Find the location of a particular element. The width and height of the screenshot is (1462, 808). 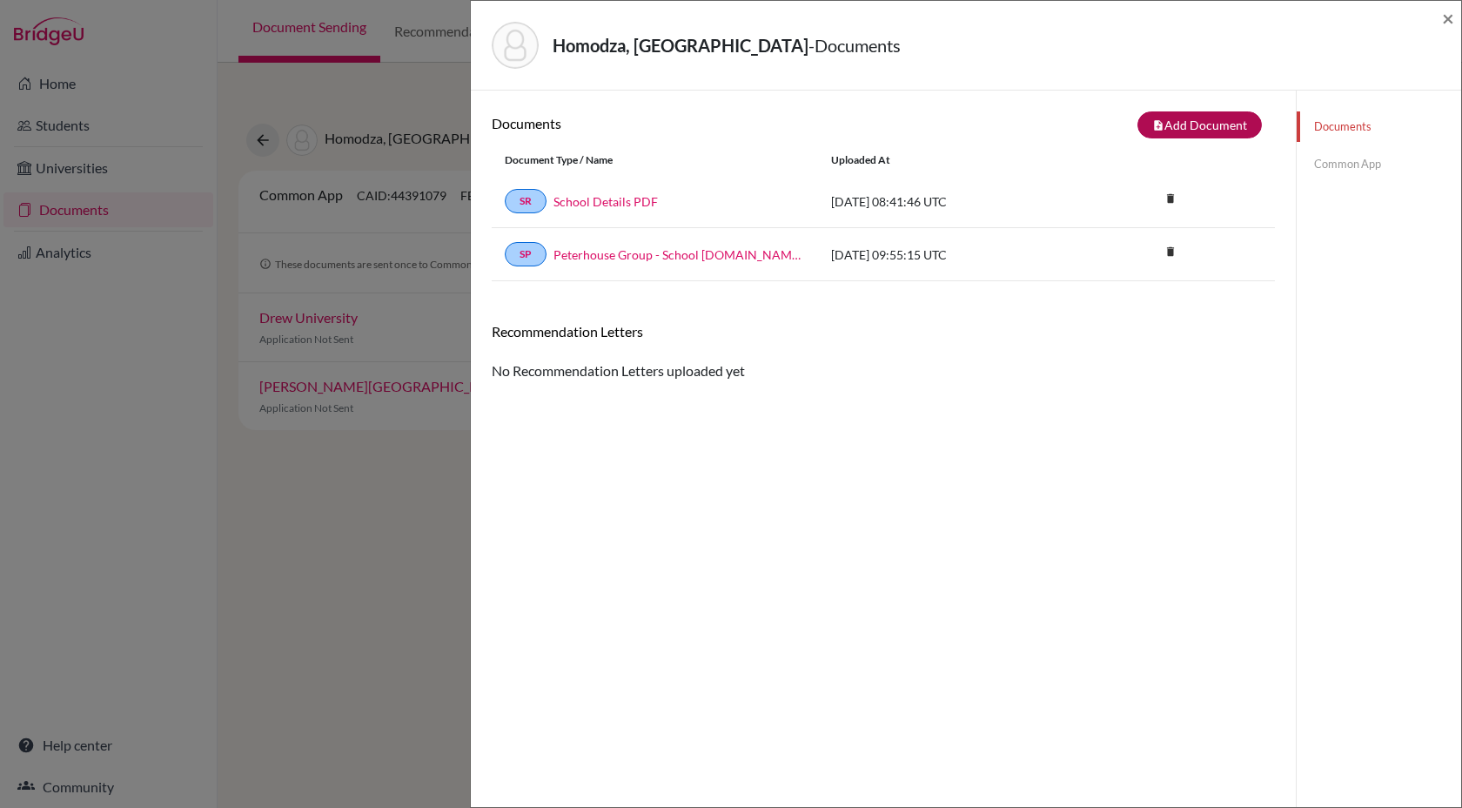

a: SP is located at coordinates (526, 254).